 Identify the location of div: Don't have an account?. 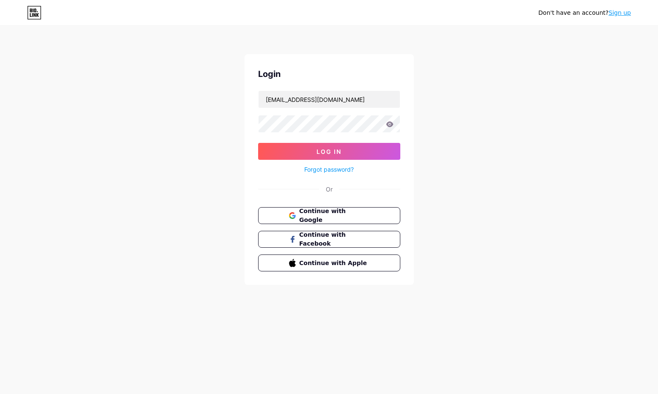
(584, 13).